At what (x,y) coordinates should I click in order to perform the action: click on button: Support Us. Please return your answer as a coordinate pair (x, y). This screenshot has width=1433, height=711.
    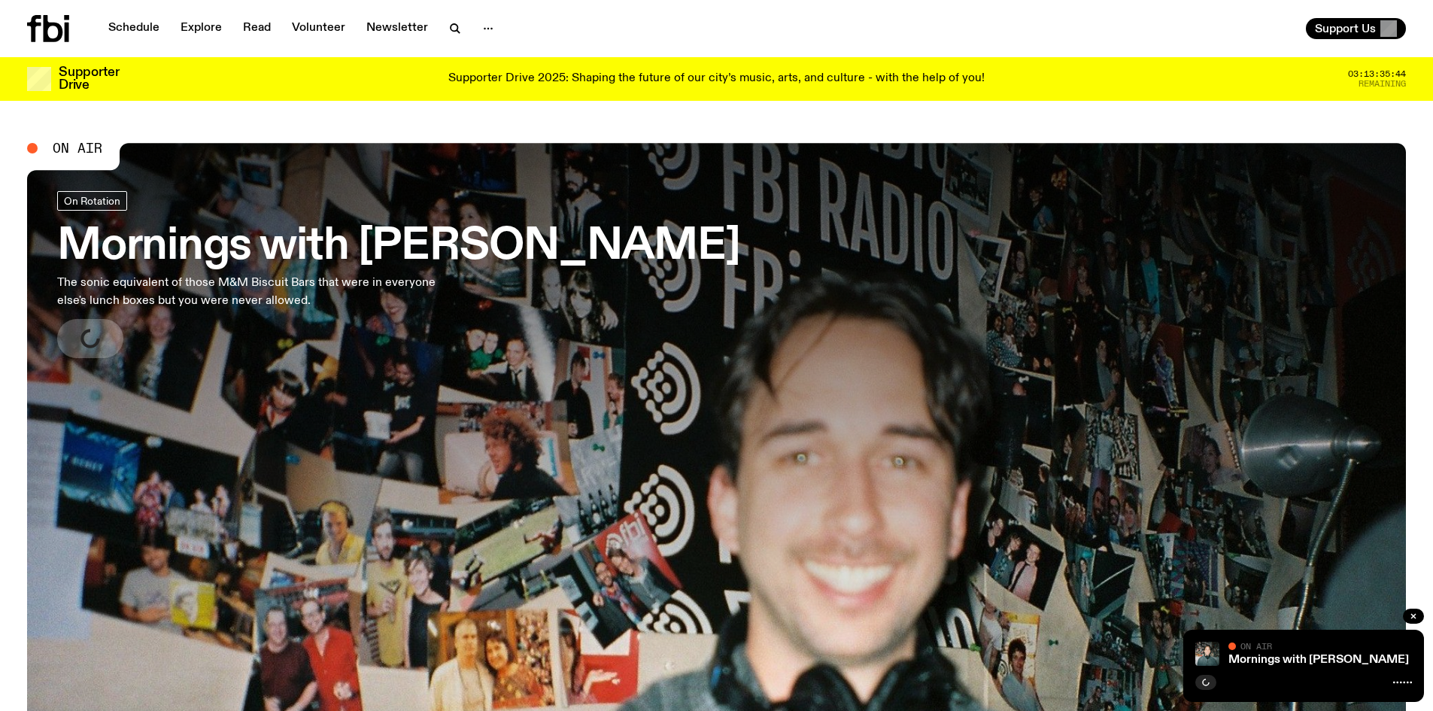
    Looking at the image, I should click on (1355, 29).